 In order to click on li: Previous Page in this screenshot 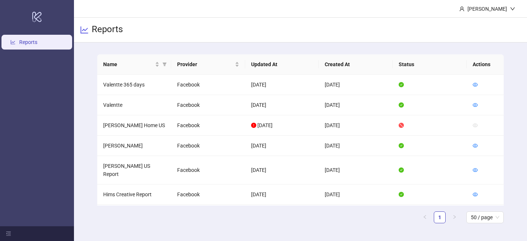, I will do `click(425, 218)`.